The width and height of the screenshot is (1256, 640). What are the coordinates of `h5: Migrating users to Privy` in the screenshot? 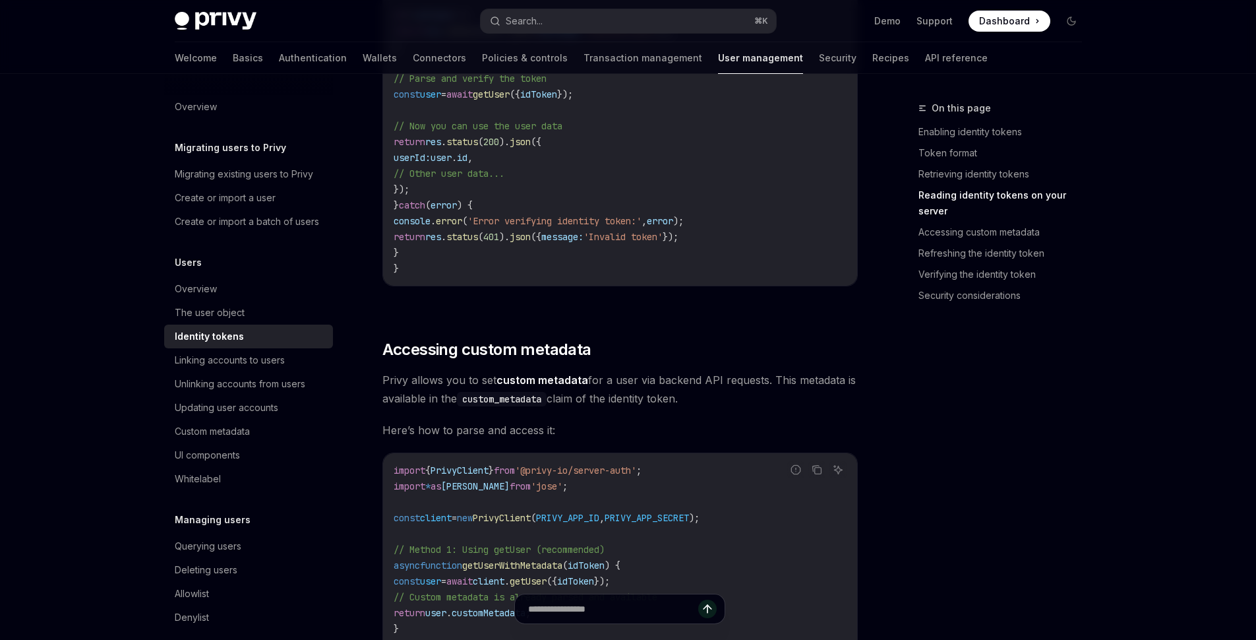 It's located at (230, 148).